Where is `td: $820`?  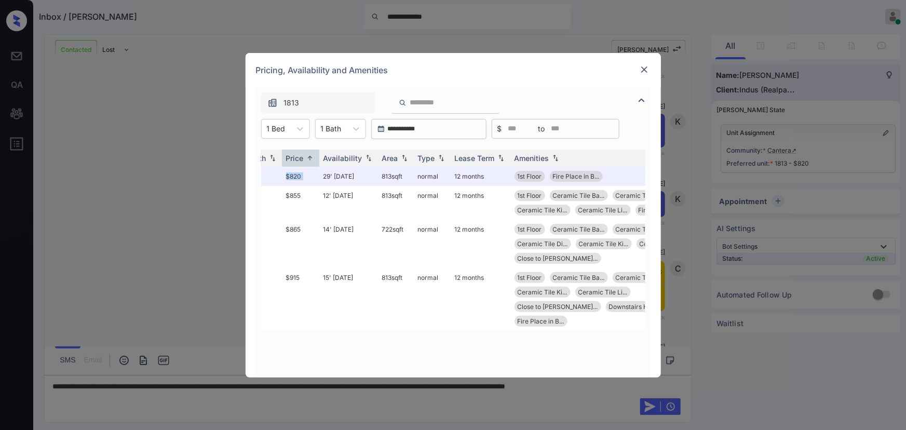
td: $820 is located at coordinates (301, 176).